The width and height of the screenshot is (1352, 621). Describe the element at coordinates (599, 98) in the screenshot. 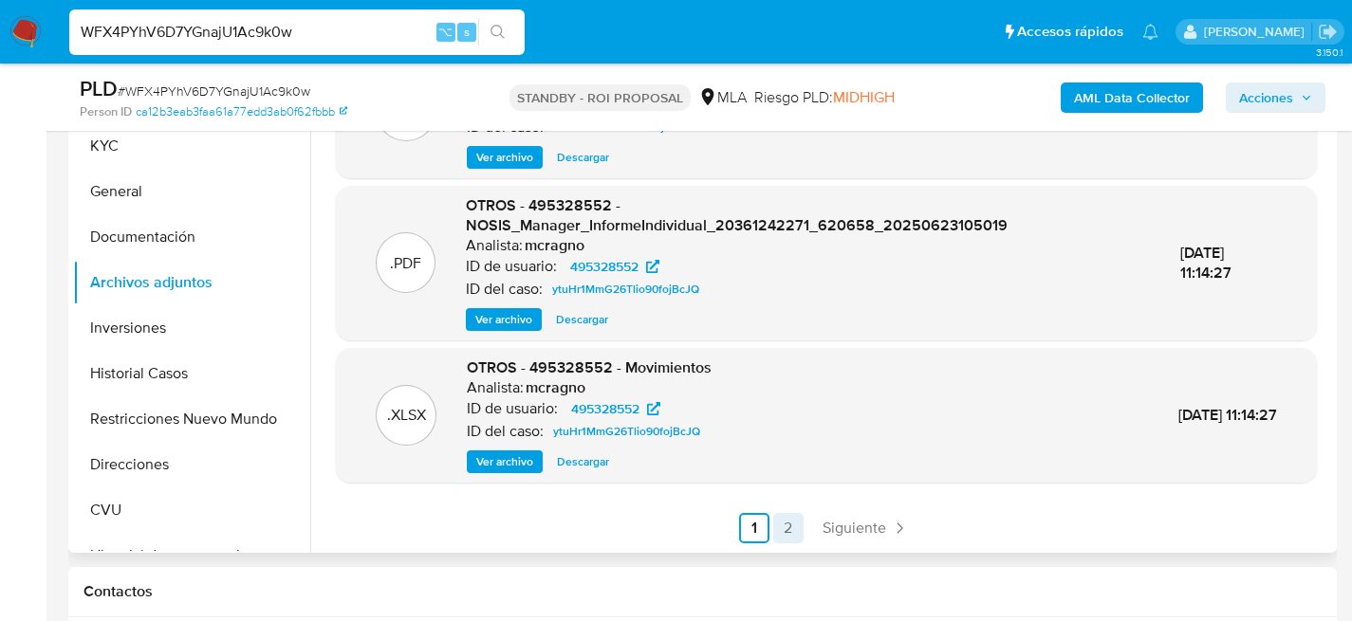

I see `p: STANDBY - ROI PROPOSAL` at that location.